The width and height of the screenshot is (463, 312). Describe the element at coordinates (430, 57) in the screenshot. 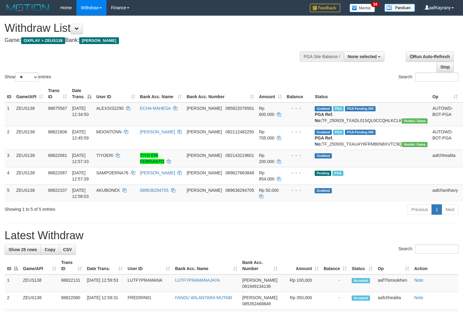

I see `a: Run Auto-Refresh` at that location.